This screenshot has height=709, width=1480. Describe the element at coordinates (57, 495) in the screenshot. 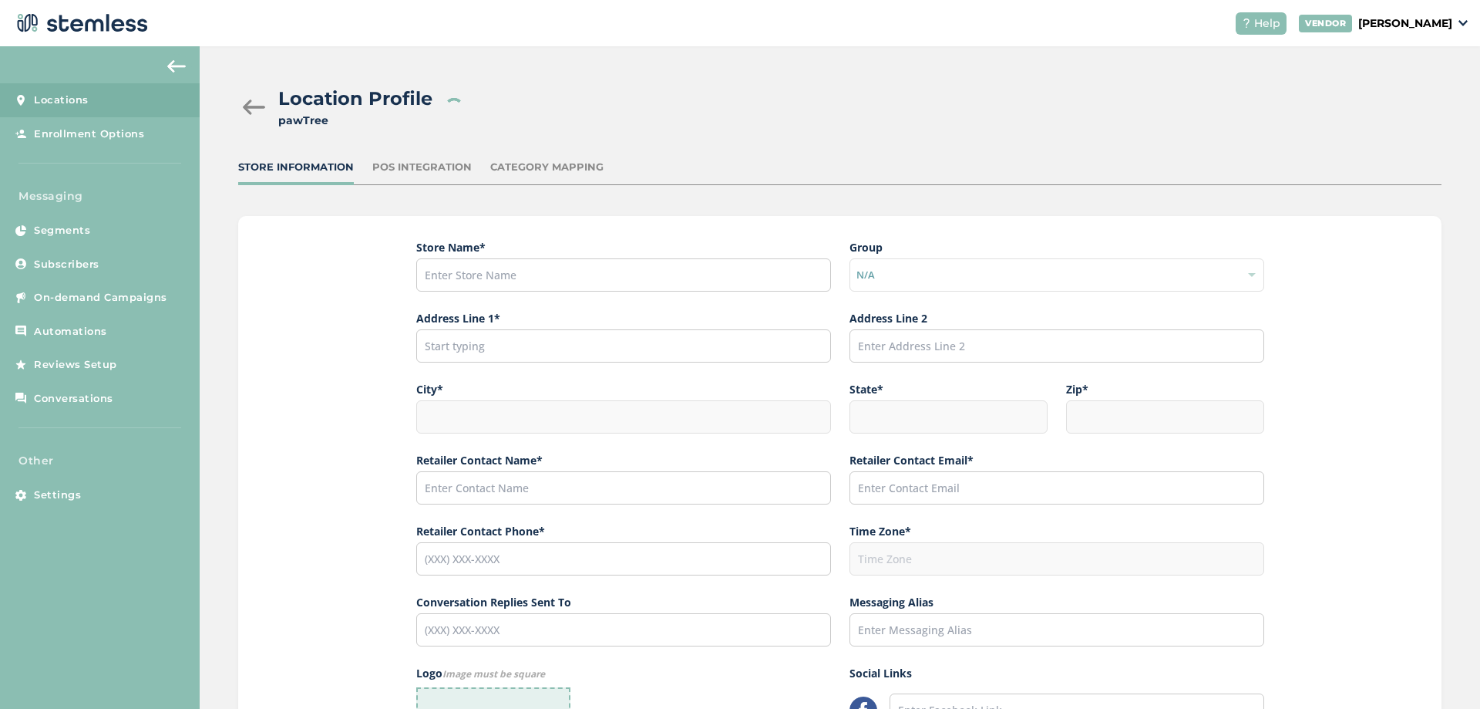

I see `span: Settings` at that location.